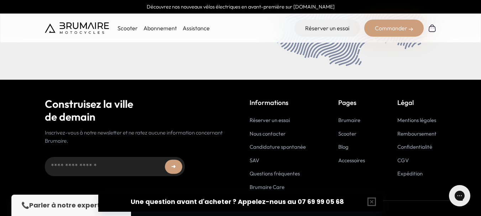 This screenshot has width=481, height=216. I want to click on h2: Construisez la ville de demain, so click(138, 110).